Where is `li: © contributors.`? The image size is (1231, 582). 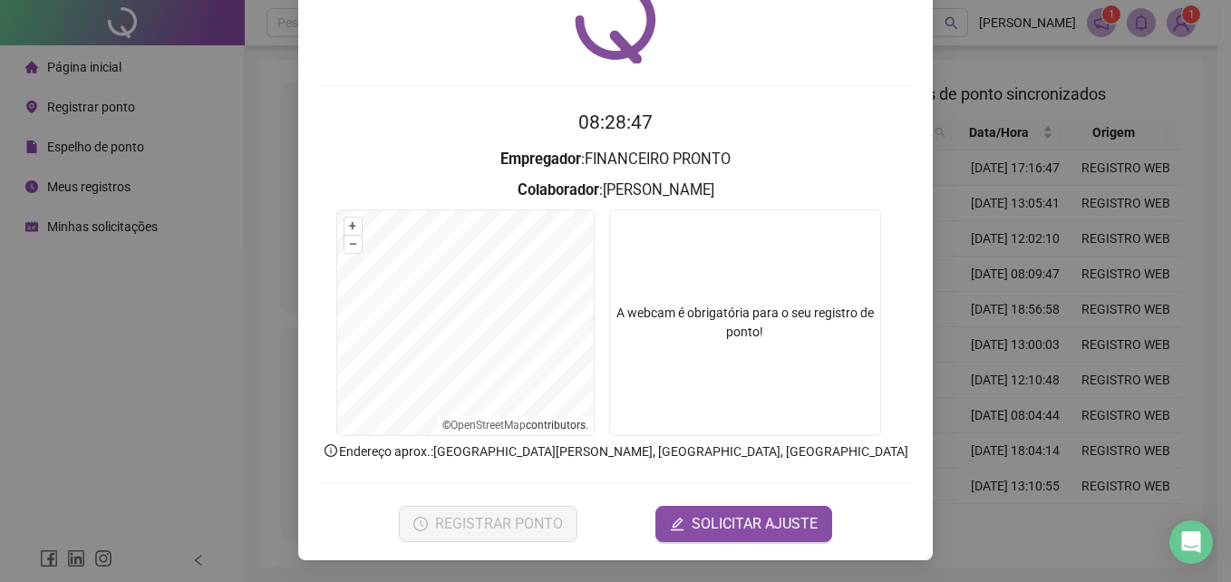 li: © contributors. is located at coordinates (515, 425).